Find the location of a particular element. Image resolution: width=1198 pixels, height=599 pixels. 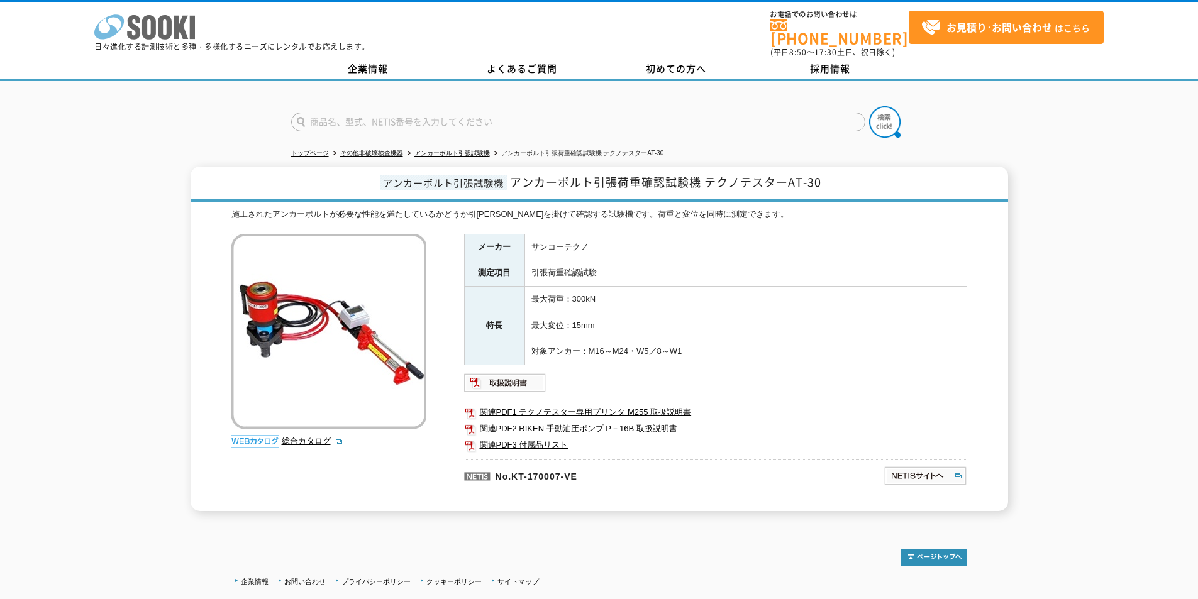

img: NETISサイトへ is located at coordinates (925, 476).